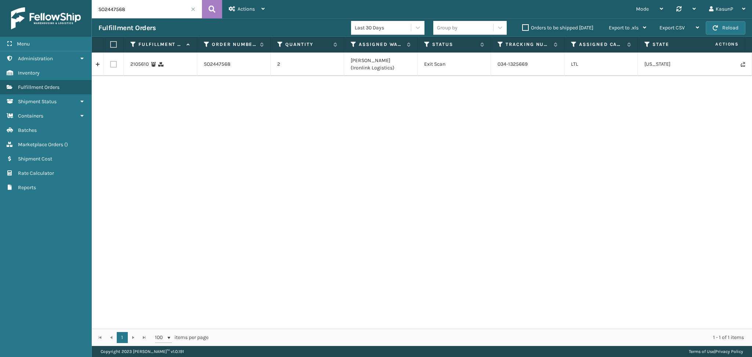 The width and height of the screenshot is (752, 357). What do you see at coordinates (307, 64) in the screenshot?
I see `td: 2` at bounding box center [307, 64].